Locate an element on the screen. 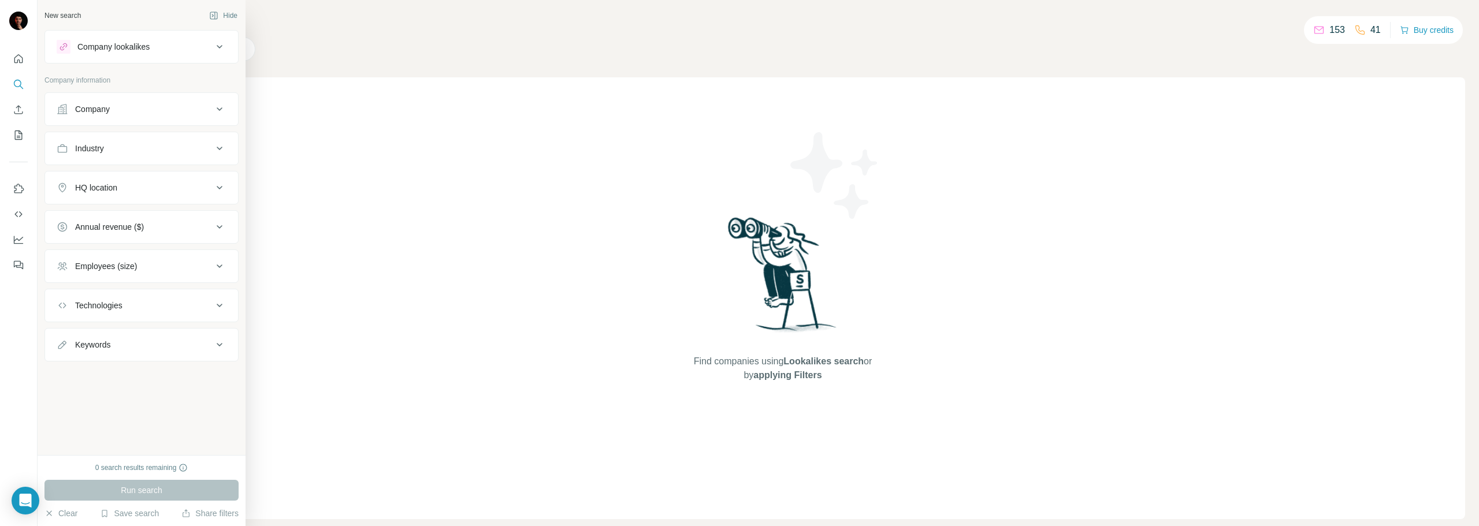 The height and width of the screenshot is (526, 1479). button: Employees (size) is located at coordinates (142, 266).